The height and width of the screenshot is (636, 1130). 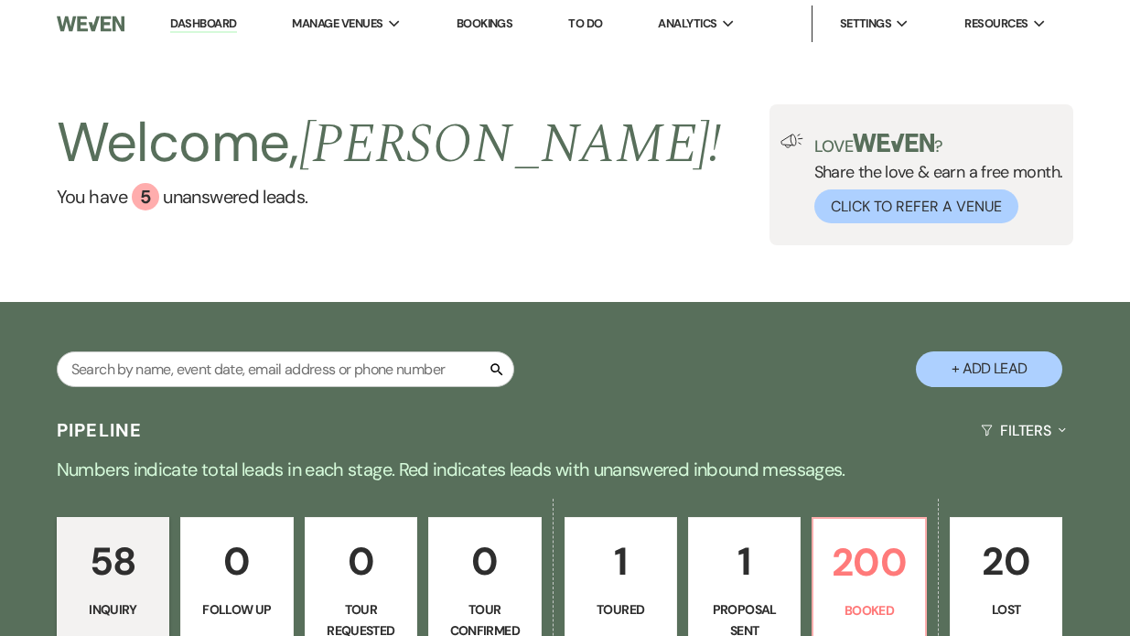 What do you see at coordinates (868, 610) in the screenshot?
I see `p: Booked` at bounding box center [868, 610].